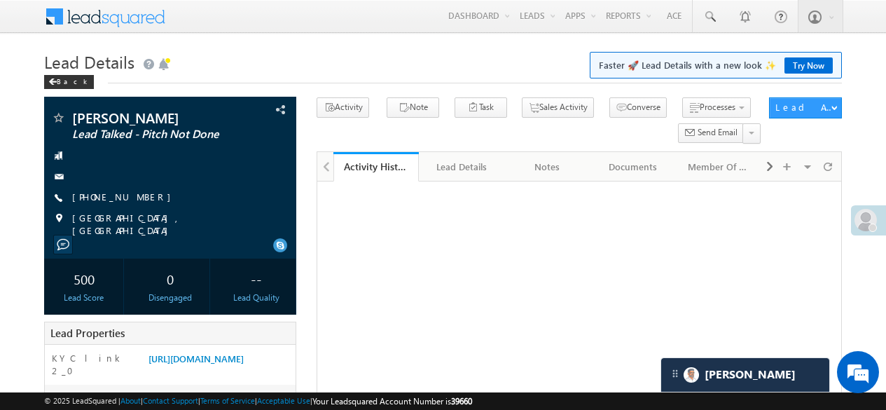  Describe the element at coordinates (284, 400) in the screenshot. I see `a: Acceptable Use` at that location.